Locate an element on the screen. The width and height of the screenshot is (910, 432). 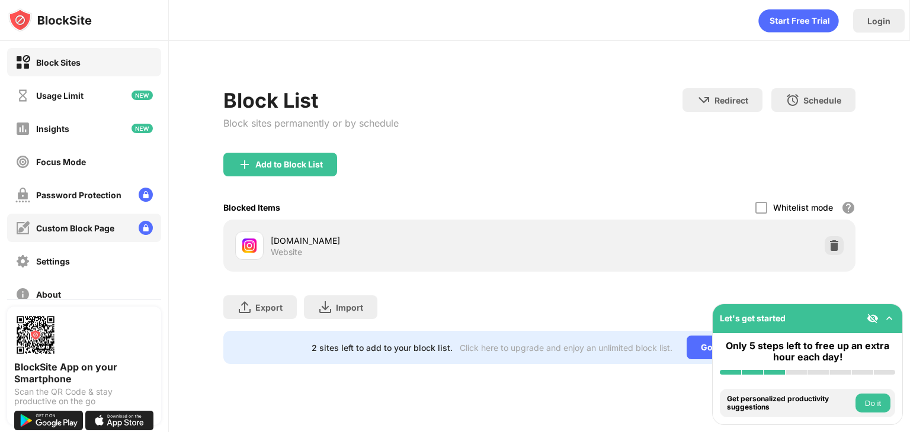
div: Website is located at coordinates (286, 252).